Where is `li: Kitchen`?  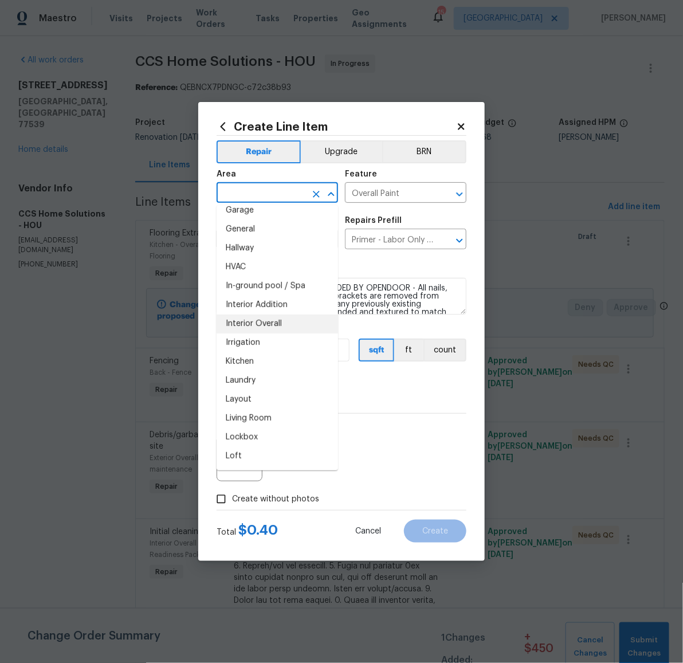
li: Kitchen is located at coordinates (277, 361).